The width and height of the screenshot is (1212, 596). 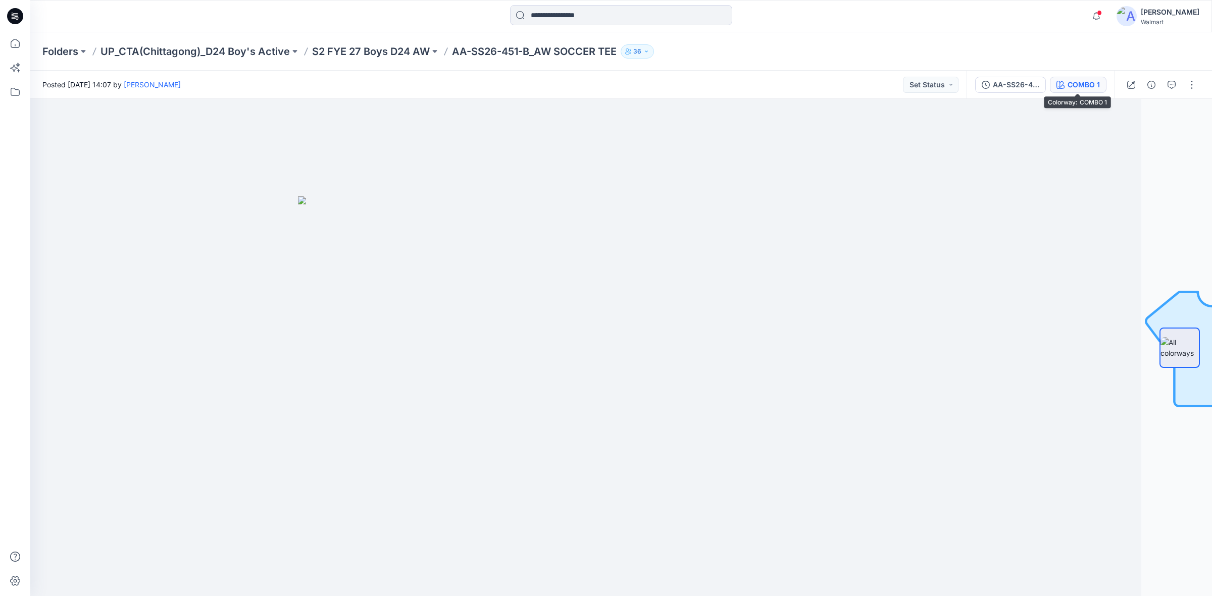 What do you see at coordinates (1180, 348) in the screenshot?
I see `img: All colorways` at bounding box center [1180, 348].